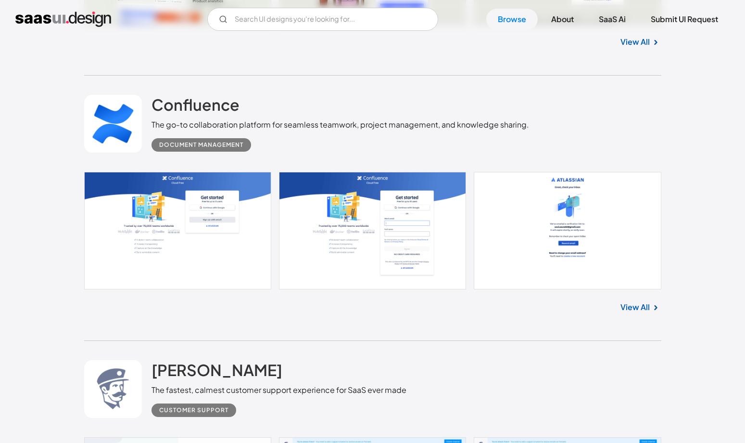  What do you see at coordinates (340, 125) in the screenshot?
I see `div: The go-to collaboration platform for seamless teamwork, project management, and knowledge sharing.` at bounding box center [340, 125].